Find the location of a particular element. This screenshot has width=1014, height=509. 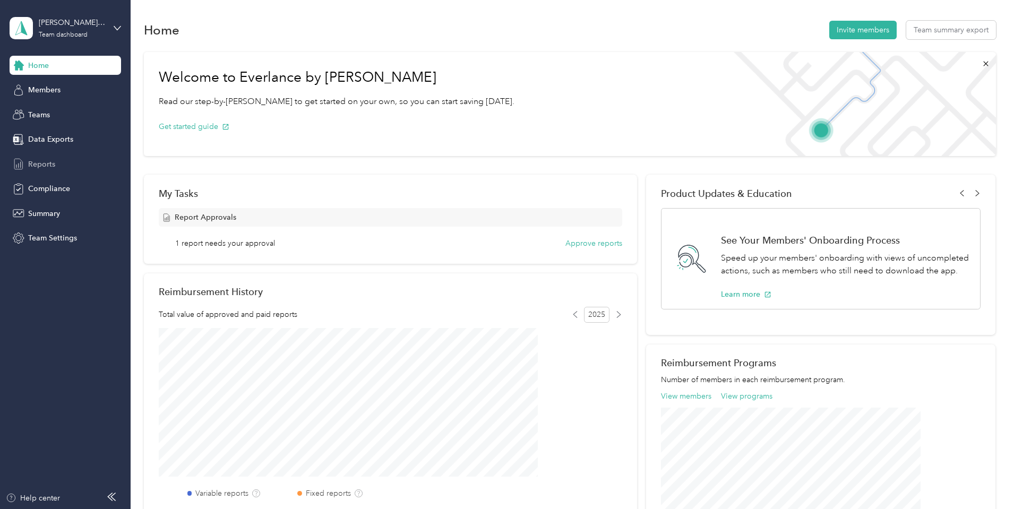

div: My Tasks is located at coordinates (390, 193).